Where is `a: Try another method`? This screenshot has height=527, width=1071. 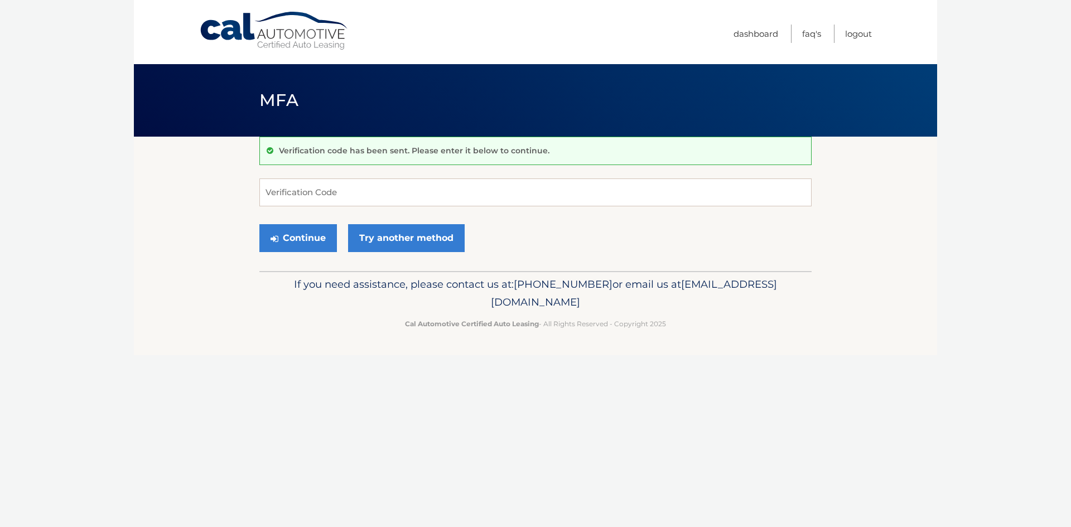
a: Try another method is located at coordinates (406, 238).